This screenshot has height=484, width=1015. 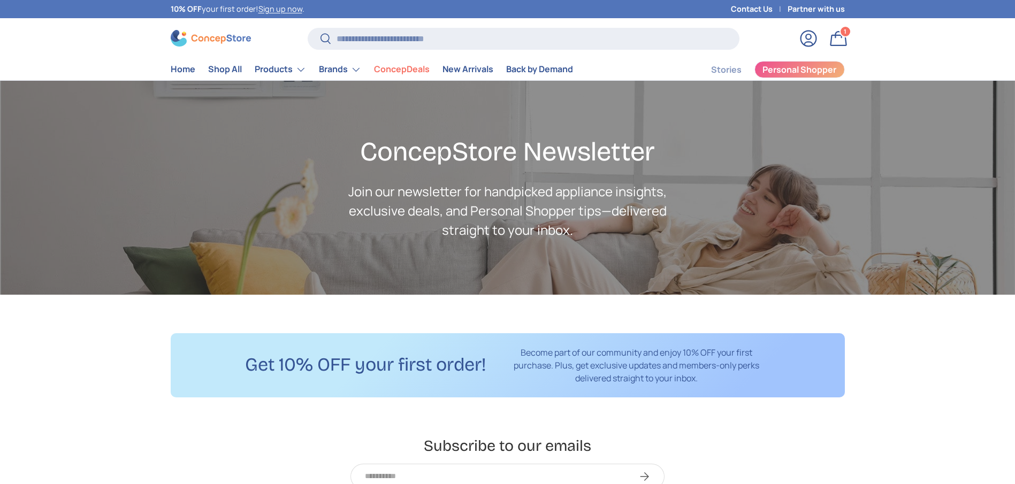 I want to click on h2: Get 10% OFF your first order!, so click(x=366, y=365).